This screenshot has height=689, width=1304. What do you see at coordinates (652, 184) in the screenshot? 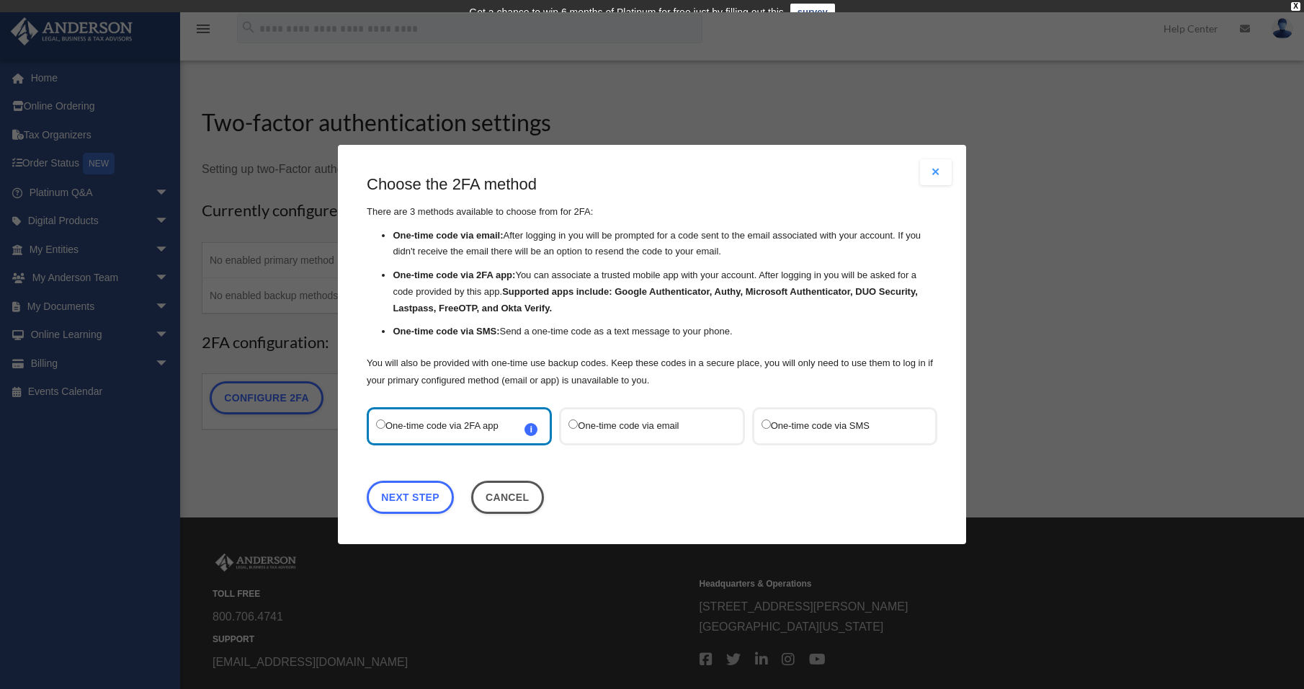
I see `h3: Choose the 2FA method` at bounding box center [652, 184].